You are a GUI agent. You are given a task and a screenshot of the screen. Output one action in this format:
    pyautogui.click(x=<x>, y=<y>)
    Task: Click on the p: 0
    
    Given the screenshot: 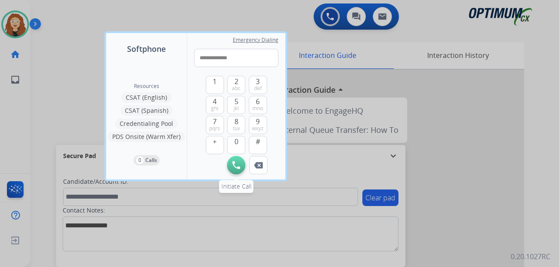 What is the action you would take?
    pyautogui.click(x=140, y=160)
    